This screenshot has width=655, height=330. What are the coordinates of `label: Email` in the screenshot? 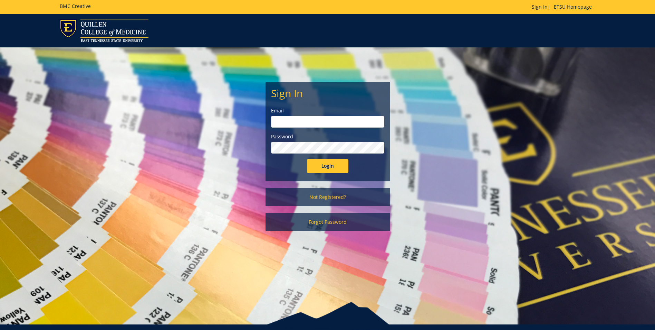 It's located at (328, 111).